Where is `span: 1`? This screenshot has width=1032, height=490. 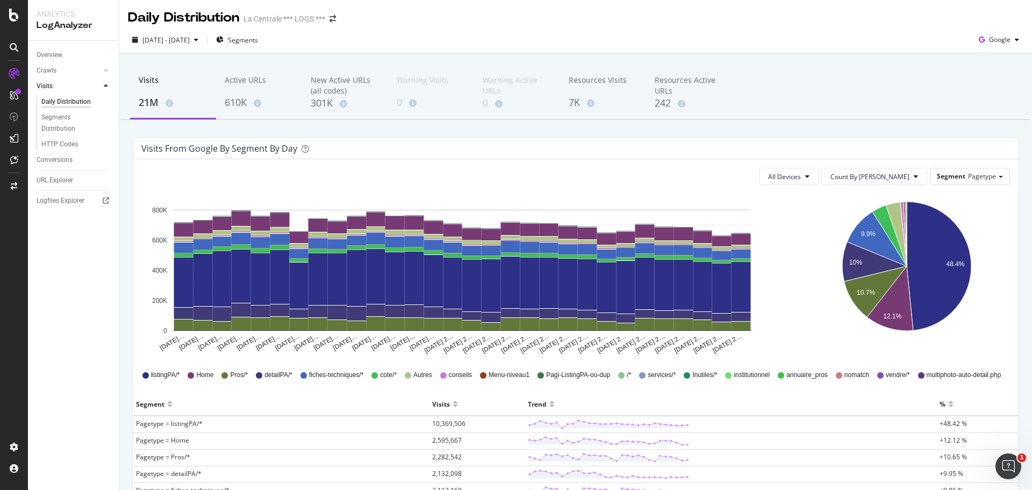 span: 1 is located at coordinates (1022, 457).